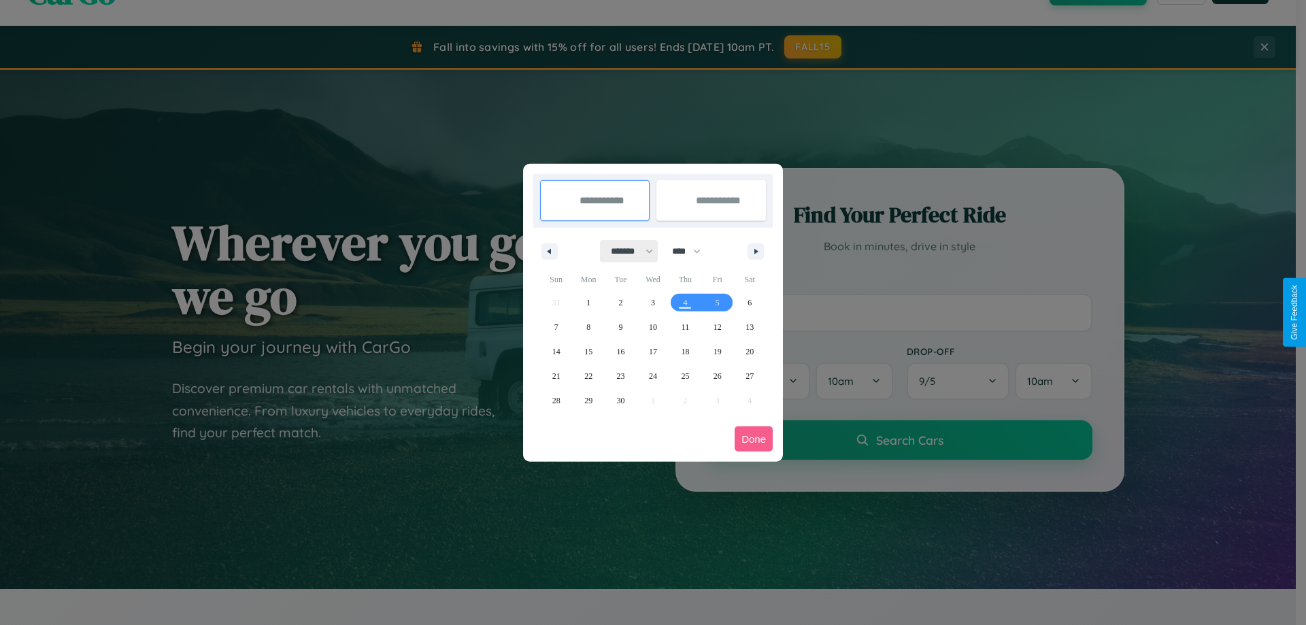 This screenshot has height=625, width=1306. What do you see at coordinates (652, 279) in the screenshot?
I see `span: Wed` at bounding box center [652, 279].